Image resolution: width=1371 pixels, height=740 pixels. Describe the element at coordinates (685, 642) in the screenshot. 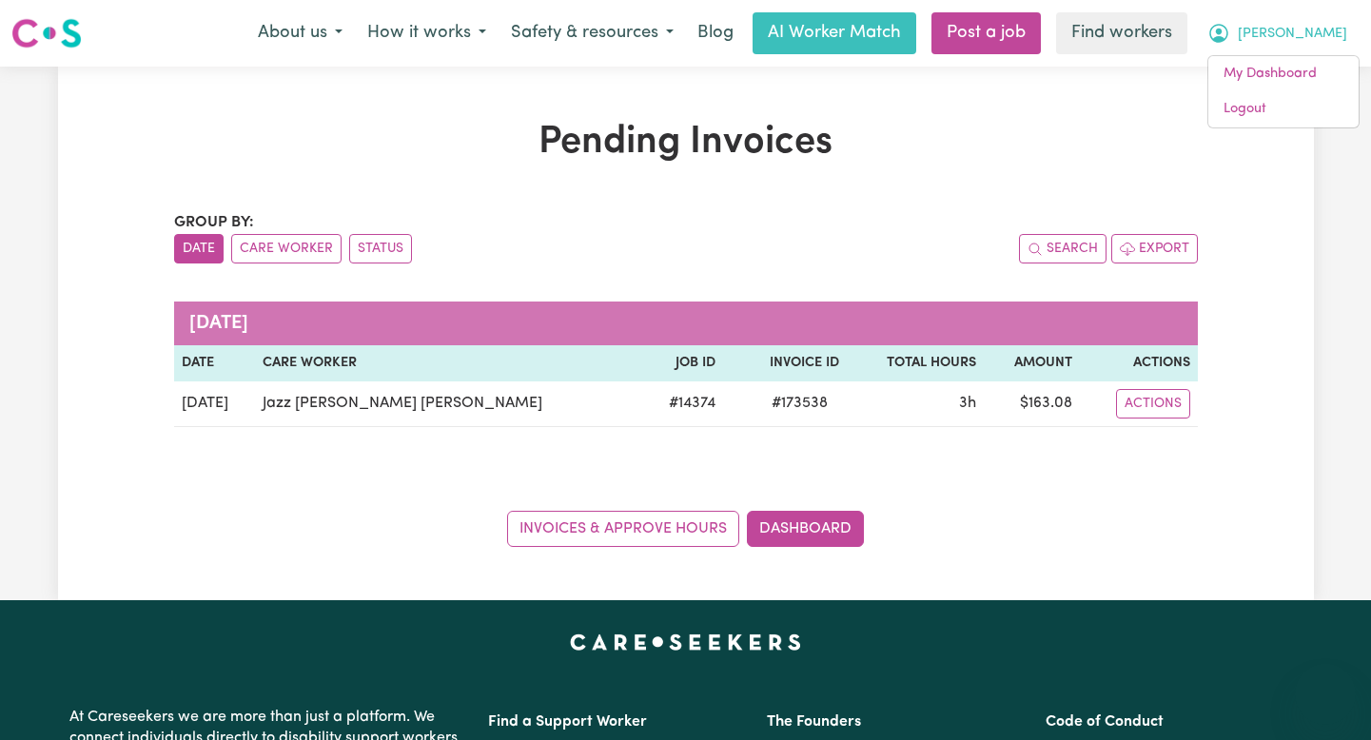

I see `a: Careseekers home page` at that location.